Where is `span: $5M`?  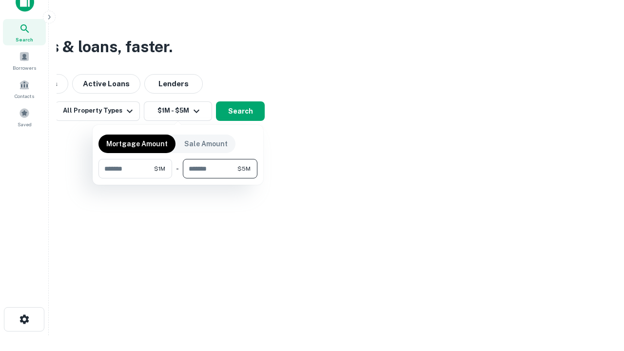 span: $5M is located at coordinates (244, 169).